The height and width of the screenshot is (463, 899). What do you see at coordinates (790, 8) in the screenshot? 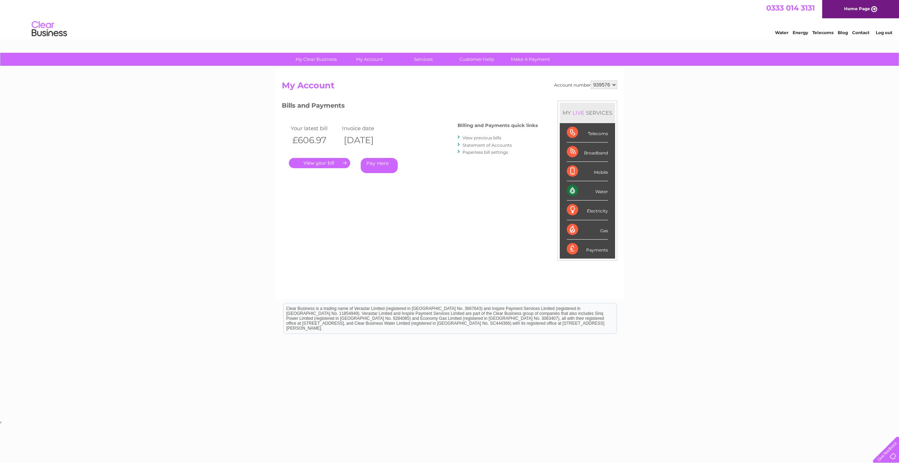
I see `a: 0333 014 3131` at bounding box center [790, 8].